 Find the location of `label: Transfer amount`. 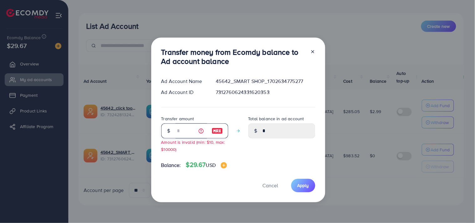

label: Transfer amount is located at coordinates (178, 119).